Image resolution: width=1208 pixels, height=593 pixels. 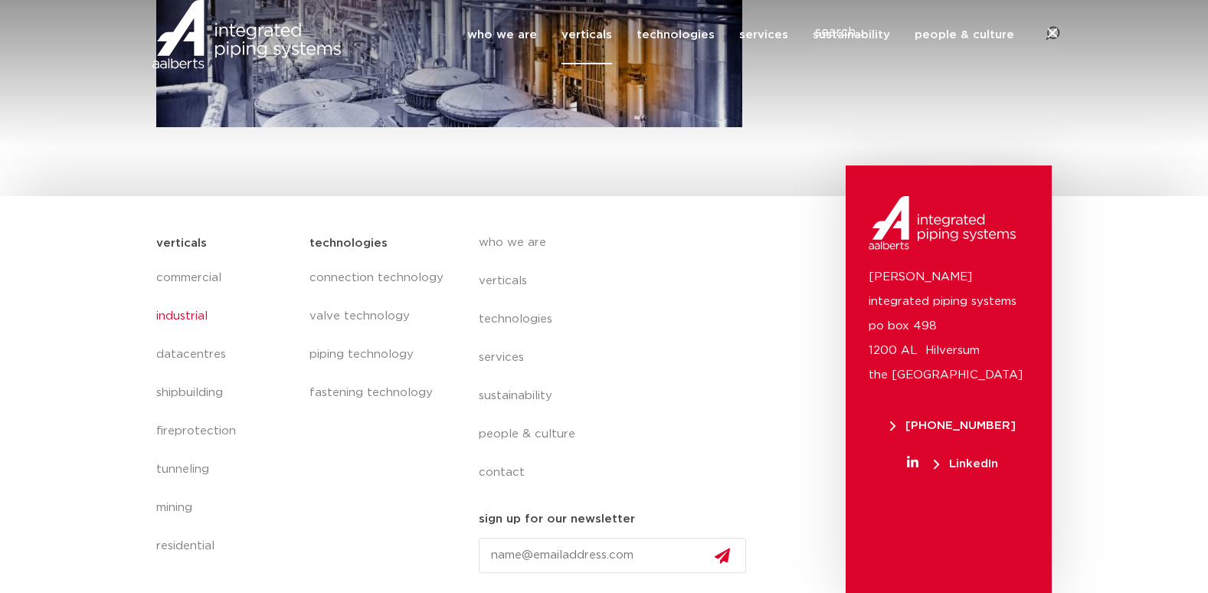 I want to click on a: contact, so click(x=619, y=473).